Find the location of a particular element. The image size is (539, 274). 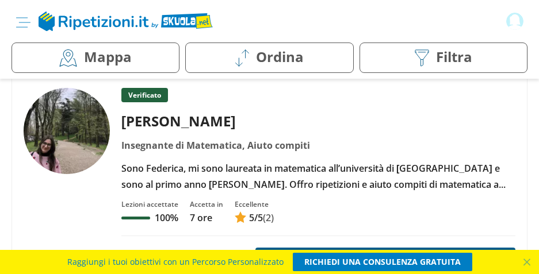

p: Verificato is located at coordinates (144, 95).